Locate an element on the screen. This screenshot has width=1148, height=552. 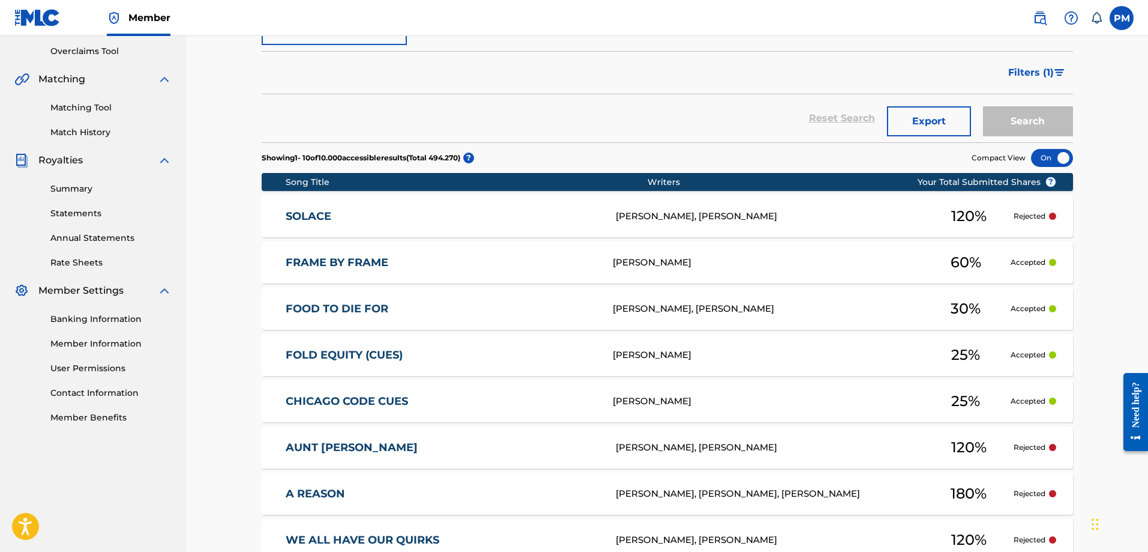
div: Need help? is located at coordinates (21, 41).